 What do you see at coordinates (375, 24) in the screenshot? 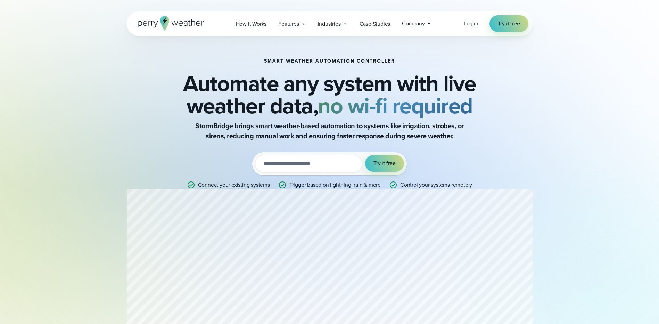
I see `a: Case Studies` at bounding box center [375, 24].